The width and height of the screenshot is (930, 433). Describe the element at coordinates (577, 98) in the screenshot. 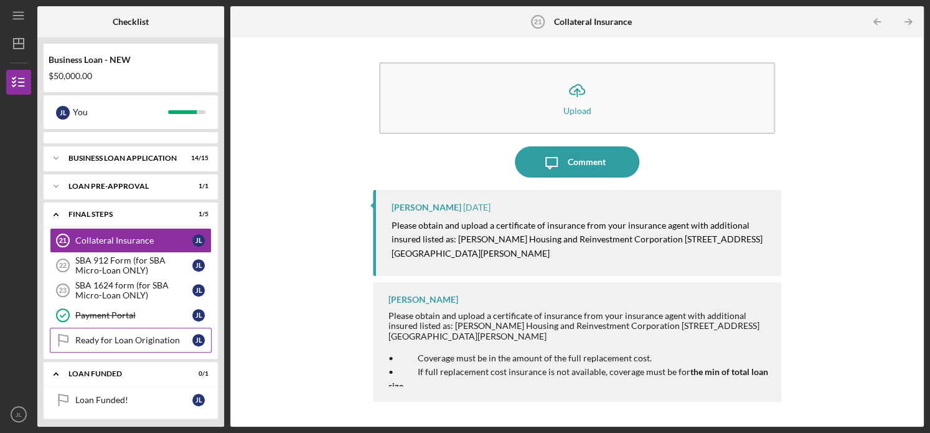

I see `button: Upload` at that location.